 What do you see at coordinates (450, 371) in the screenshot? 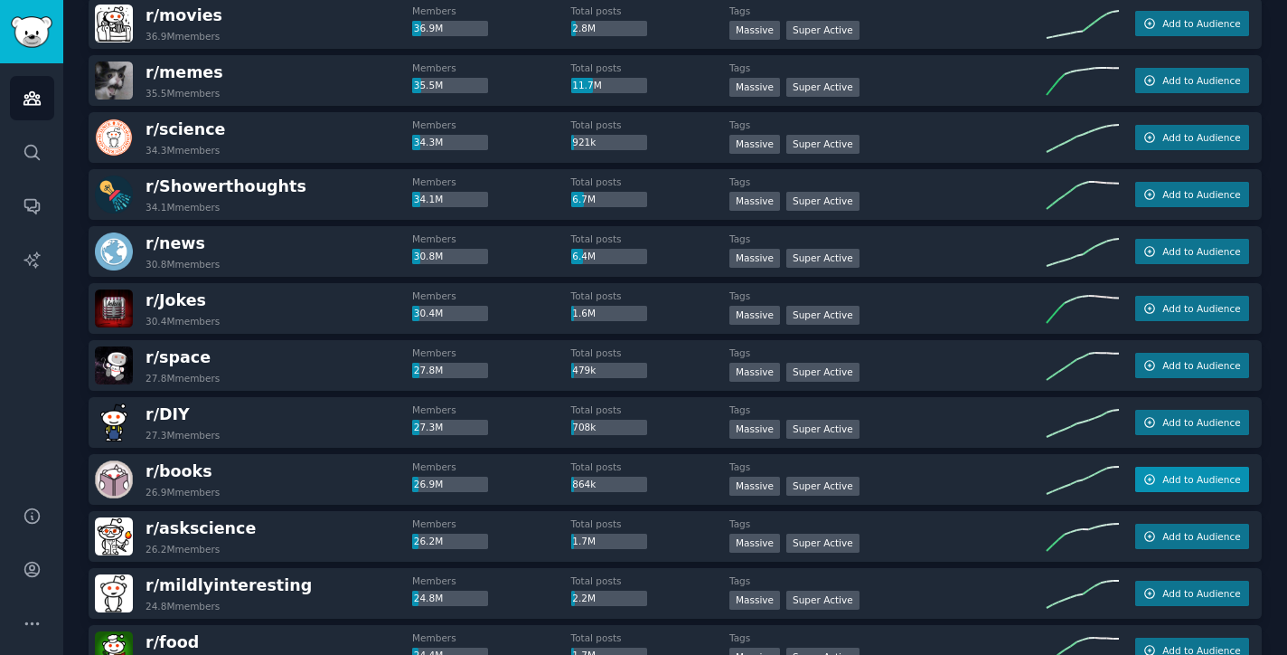
I see `div: 27.8M` at bounding box center [450, 371].